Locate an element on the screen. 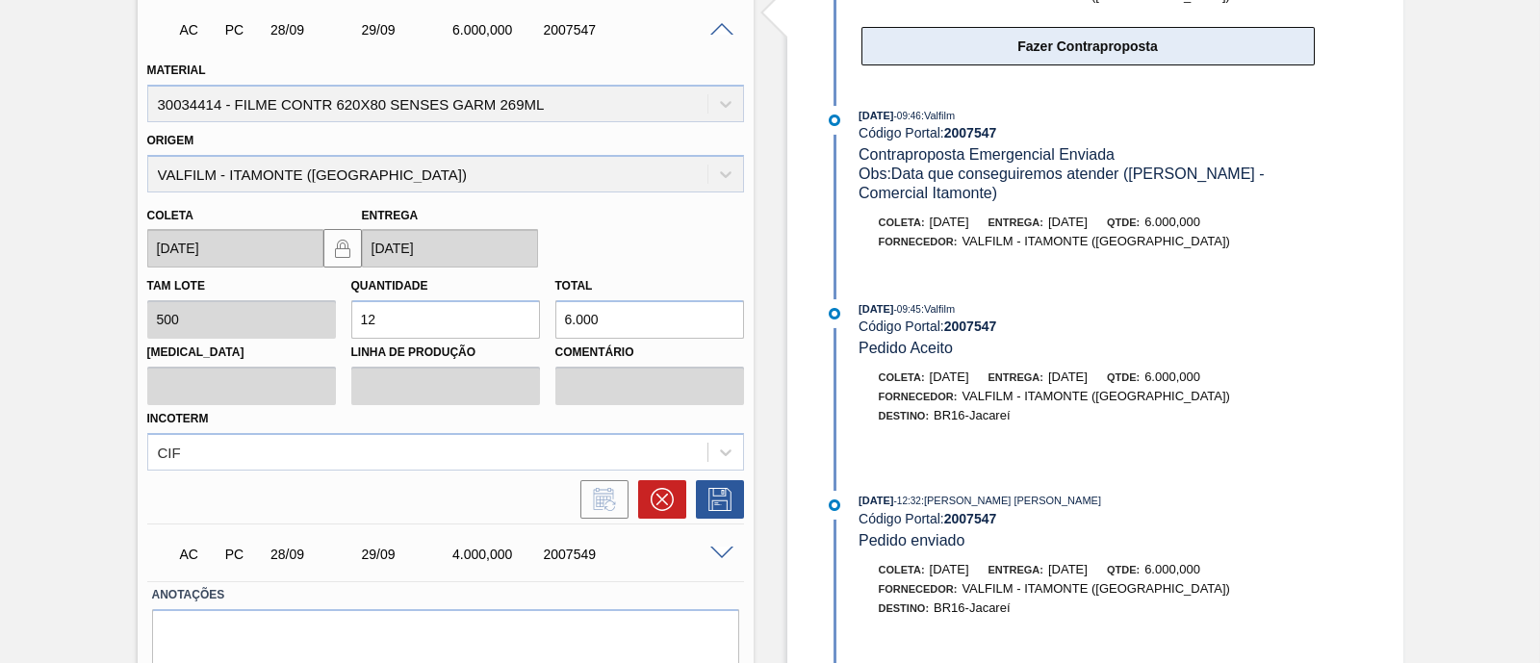 The image size is (1540, 663). div: 2007547 is located at coordinates (589, 30).